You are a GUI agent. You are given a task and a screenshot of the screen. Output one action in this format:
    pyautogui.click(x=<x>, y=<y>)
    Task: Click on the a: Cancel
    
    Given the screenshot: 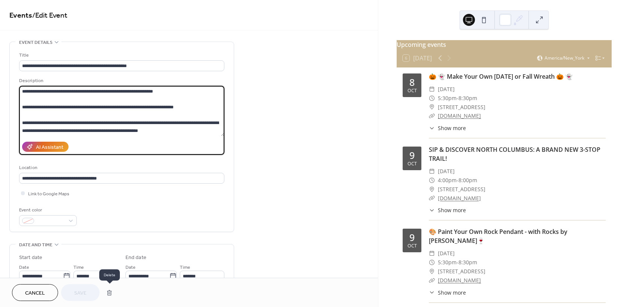 What is the action you would take?
    pyautogui.click(x=35, y=292)
    